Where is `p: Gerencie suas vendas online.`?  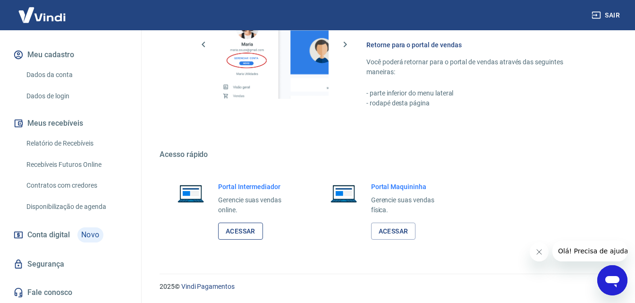
p: Gerencie suas vendas online. is located at coordinates (257, 205).